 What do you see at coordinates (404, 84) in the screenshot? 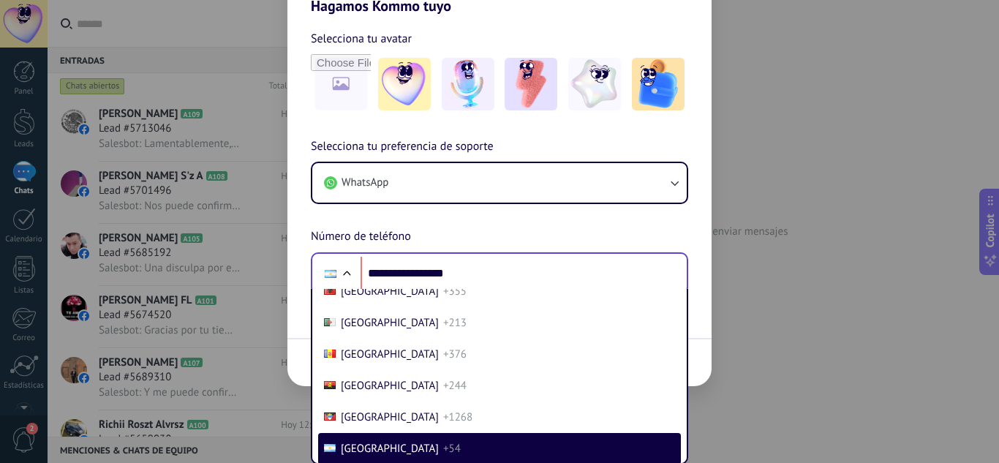
I see `img: -1.jpeg` at bounding box center [404, 84].